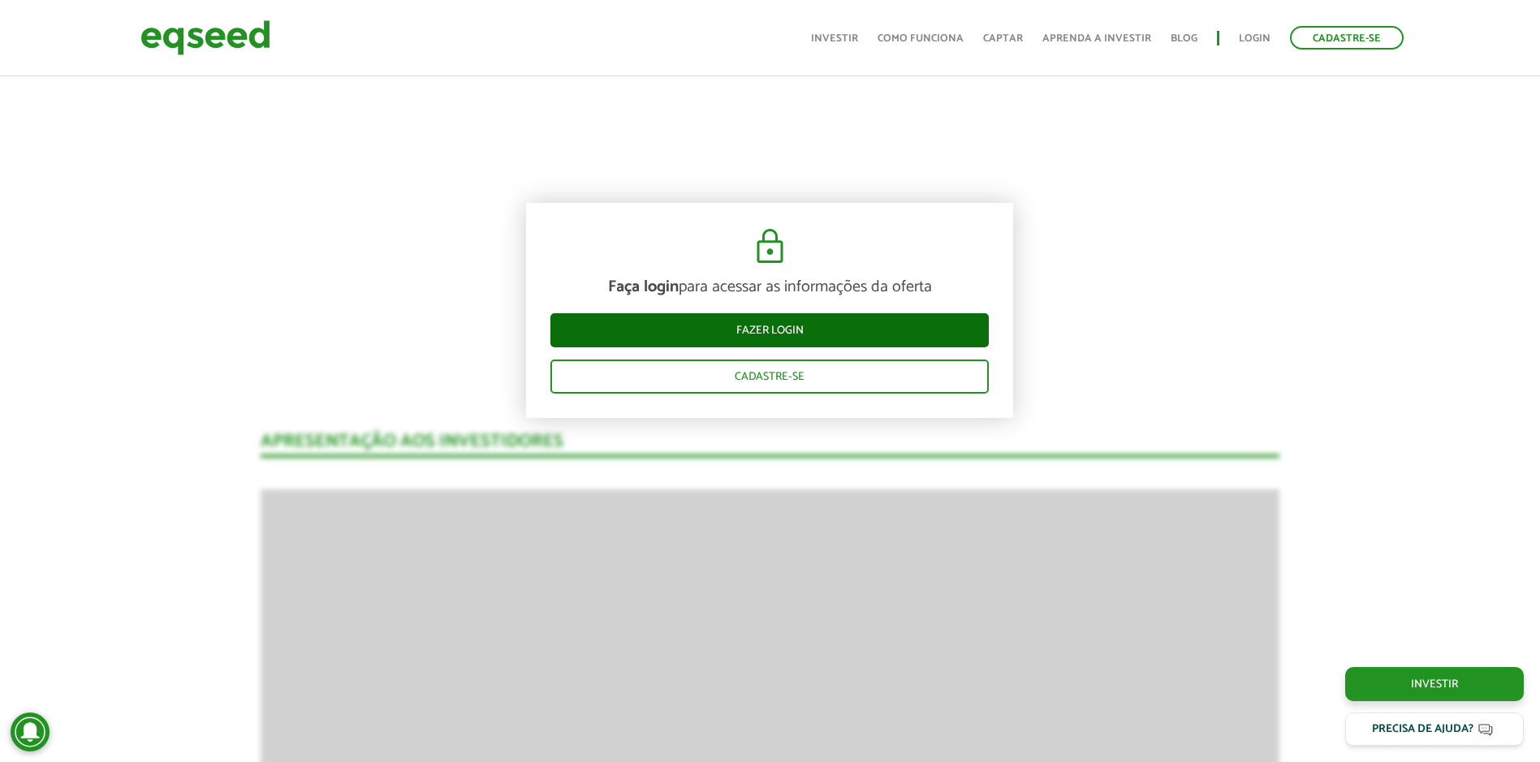 The width and height of the screenshot is (1540, 762). What do you see at coordinates (205, 37) in the screenshot?
I see `img: EqSeed` at bounding box center [205, 37].